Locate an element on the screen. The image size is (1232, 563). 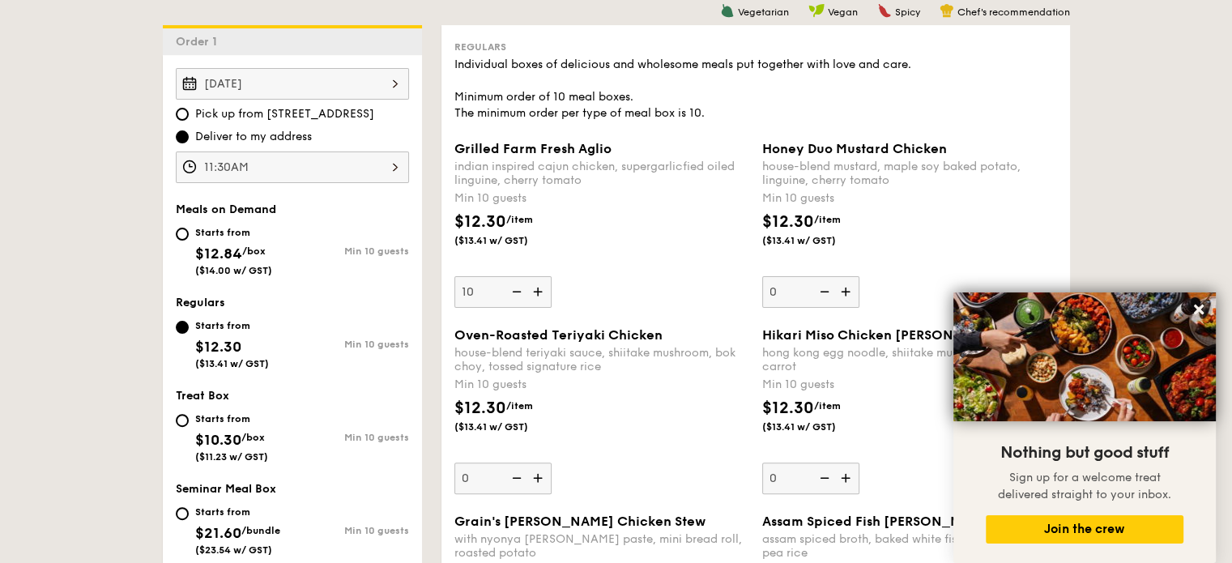
div: indian inspired cajun chicken, supergarlicfied oiled linguine, cherry tomato is located at coordinates (602, 173).